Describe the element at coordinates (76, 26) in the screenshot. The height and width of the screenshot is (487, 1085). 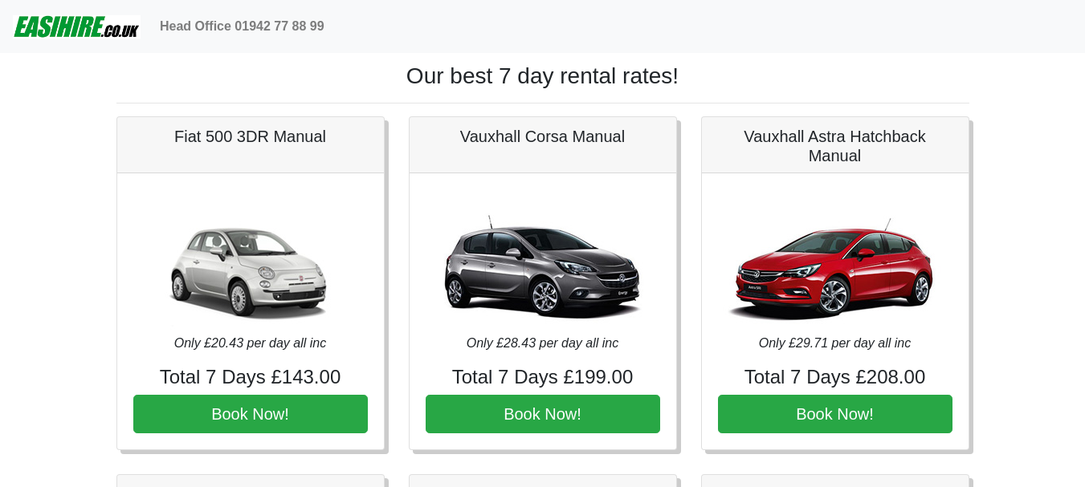
I see `img: easihire_logo_small.png` at that location.